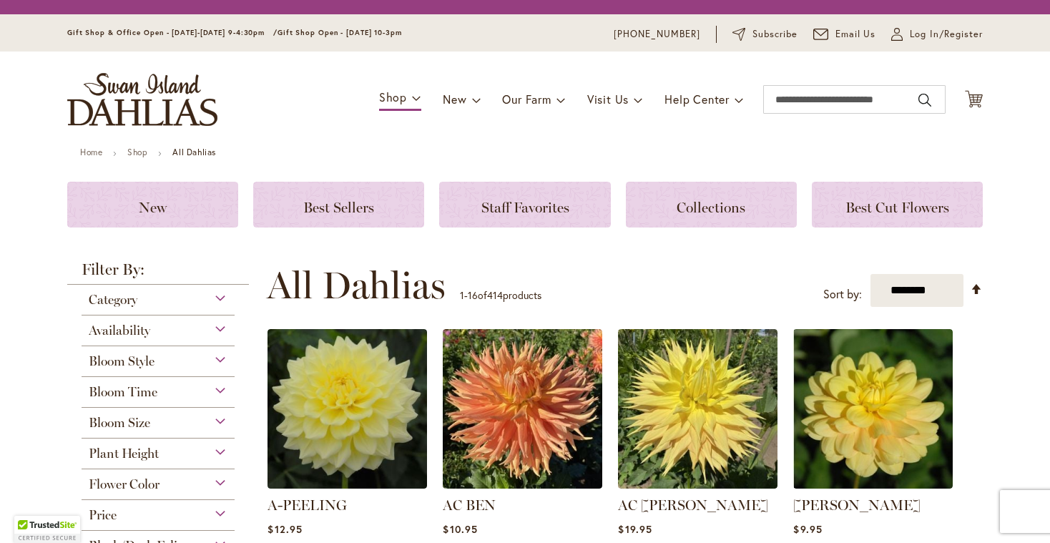 The image size is (1050, 543). What do you see at coordinates (525, 207) in the screenshot?
I see `span: Staff Favorites` at bounding box center [525, 207].